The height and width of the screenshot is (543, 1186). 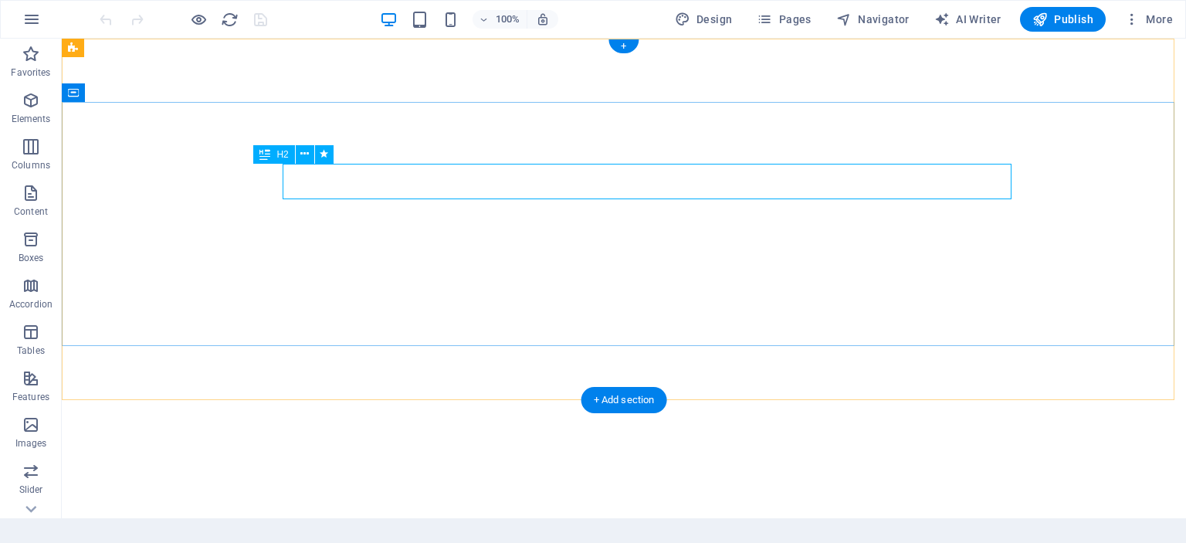 What do you see at coordinates (31, 397) in the screenshot?
I see `p: Features` at bounding box center [31, 397].